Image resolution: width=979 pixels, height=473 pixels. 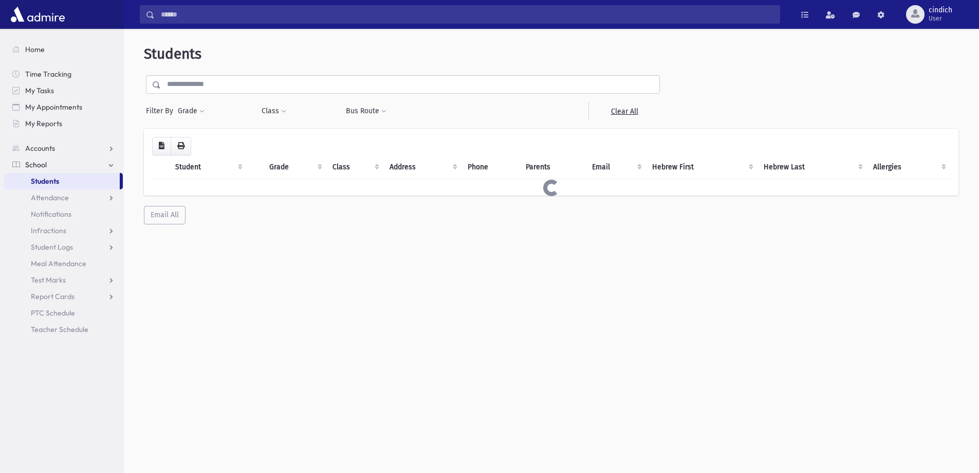 What do you see at coordinates (60, 329) in the screenshot?
I see `span: Teacher Schedule` at bounding box center [60, 329].